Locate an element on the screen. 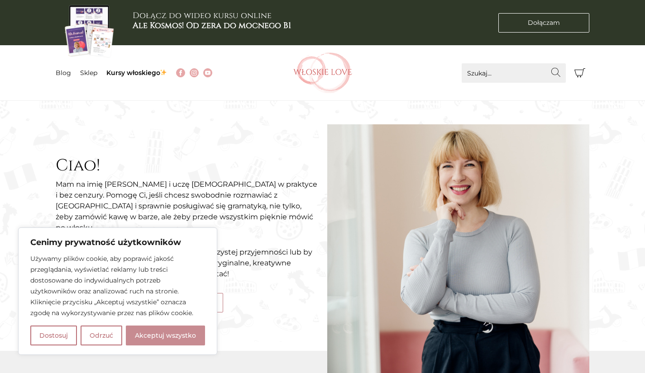 Image resolution: width=645 pixels, height=373 pixels. button: Koszyk is located at coordinates (579, 73).